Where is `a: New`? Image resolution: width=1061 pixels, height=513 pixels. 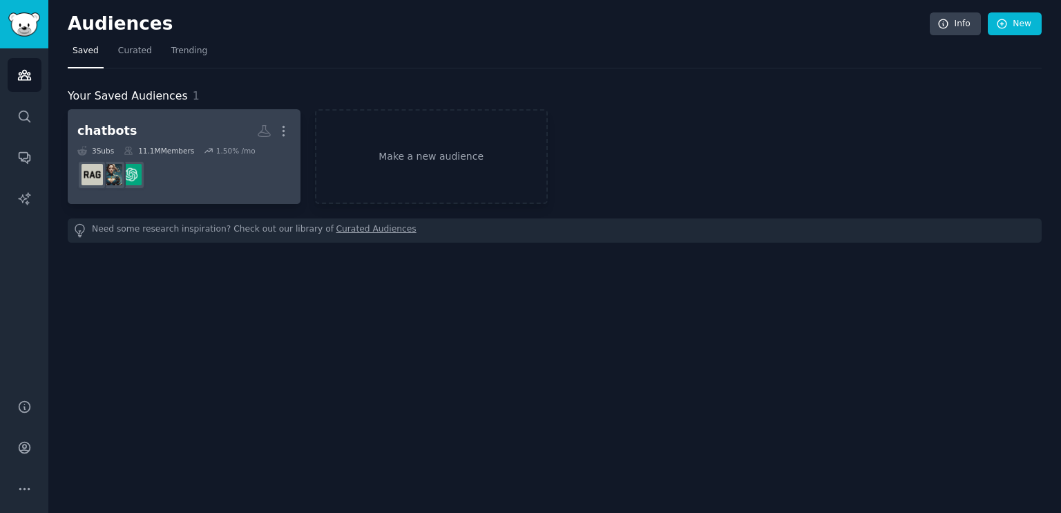 a: New is located at coordinates (1015, 24).